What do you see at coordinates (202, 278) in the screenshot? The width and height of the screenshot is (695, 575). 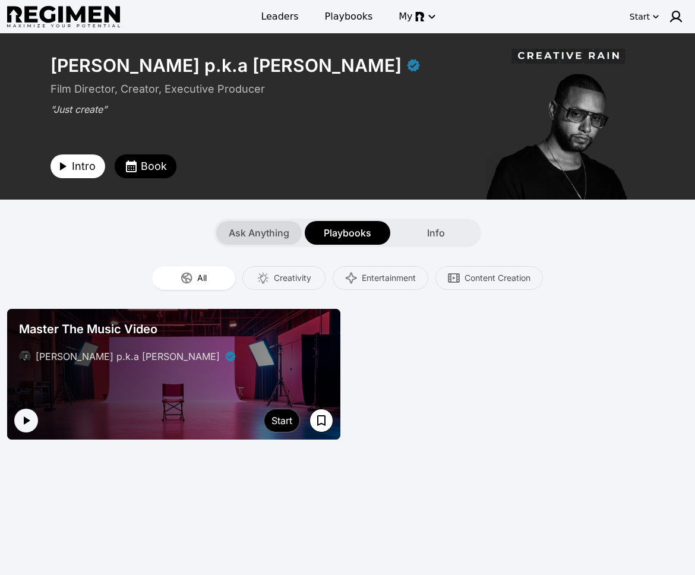 I see `span: All` at bounding box center [202, 278].